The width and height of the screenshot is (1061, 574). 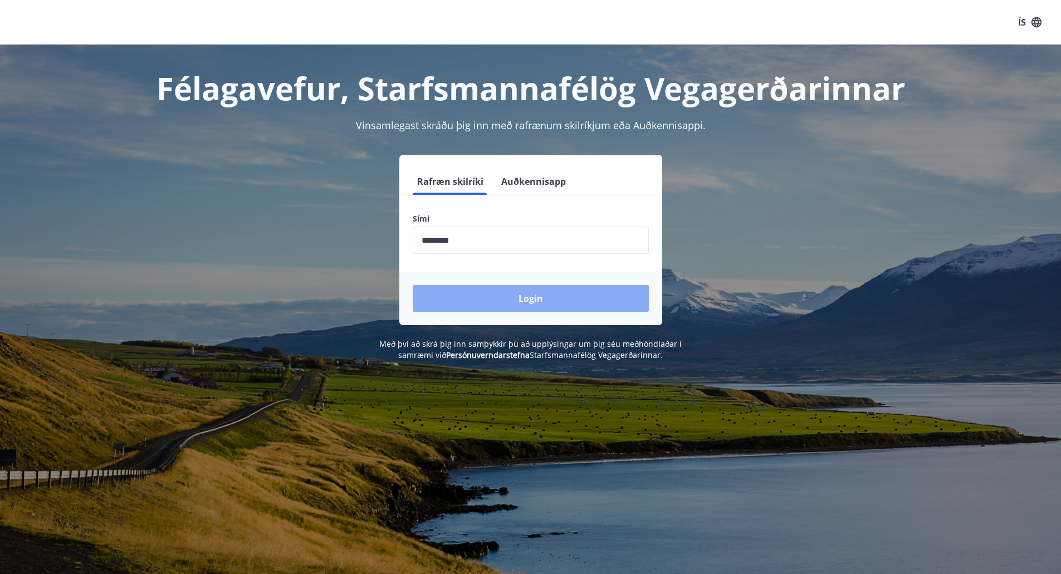 What do you see at coordinates (488, 355) in the screenshot?
I see `a: Persónuverndarstefna` at bounding box center [488, 355].